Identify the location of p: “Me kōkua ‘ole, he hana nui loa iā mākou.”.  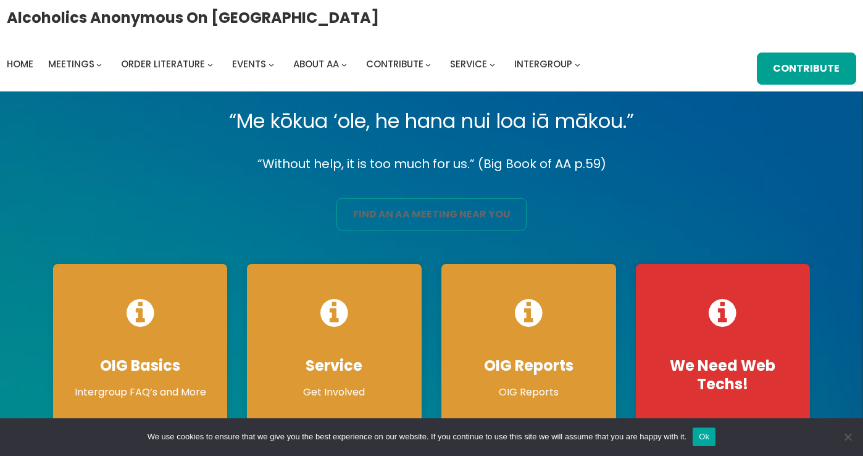
(432, 121).